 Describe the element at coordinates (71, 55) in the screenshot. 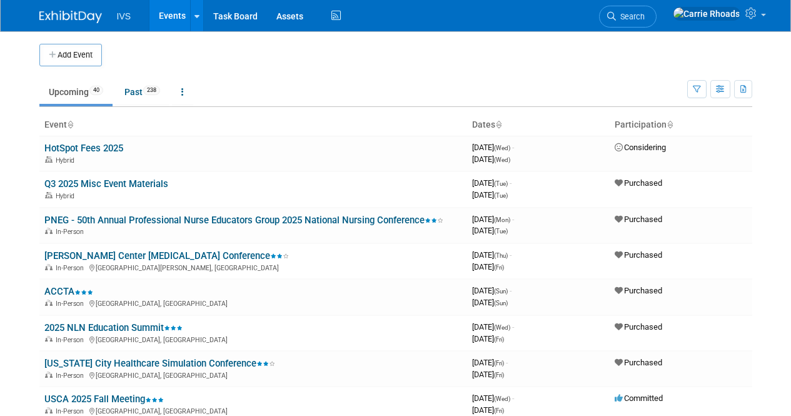

I see `button: Add Event` at that location.